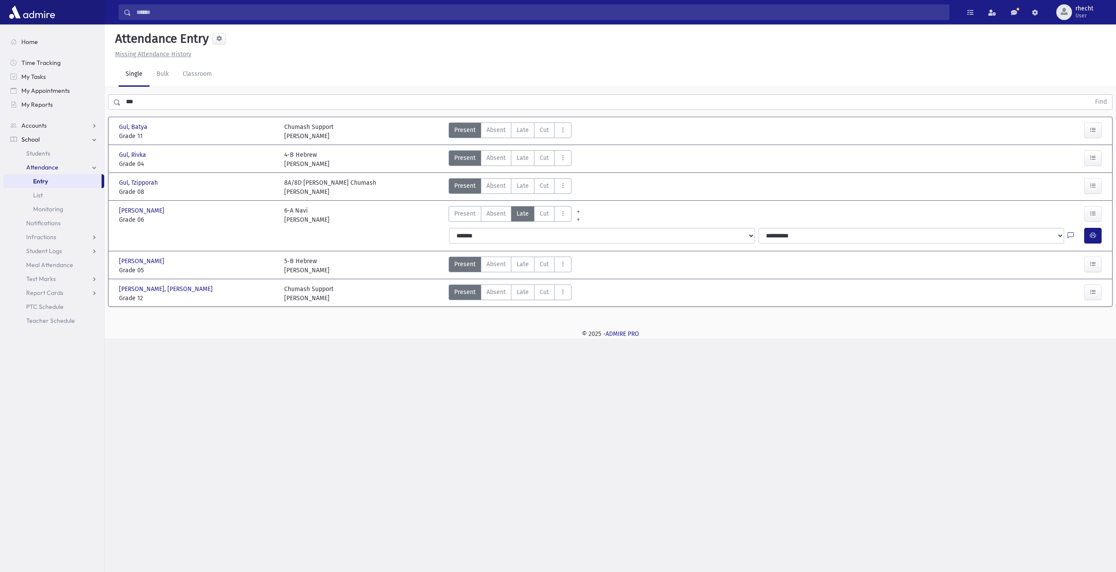 The image size is (1116, 572). I want to click on a: Entry, so click(52, 181).